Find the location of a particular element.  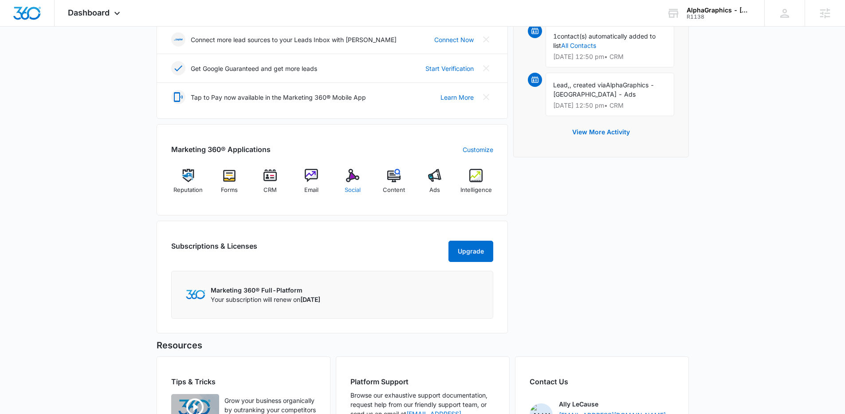

a: Customize is located at coordinates (478, 149).